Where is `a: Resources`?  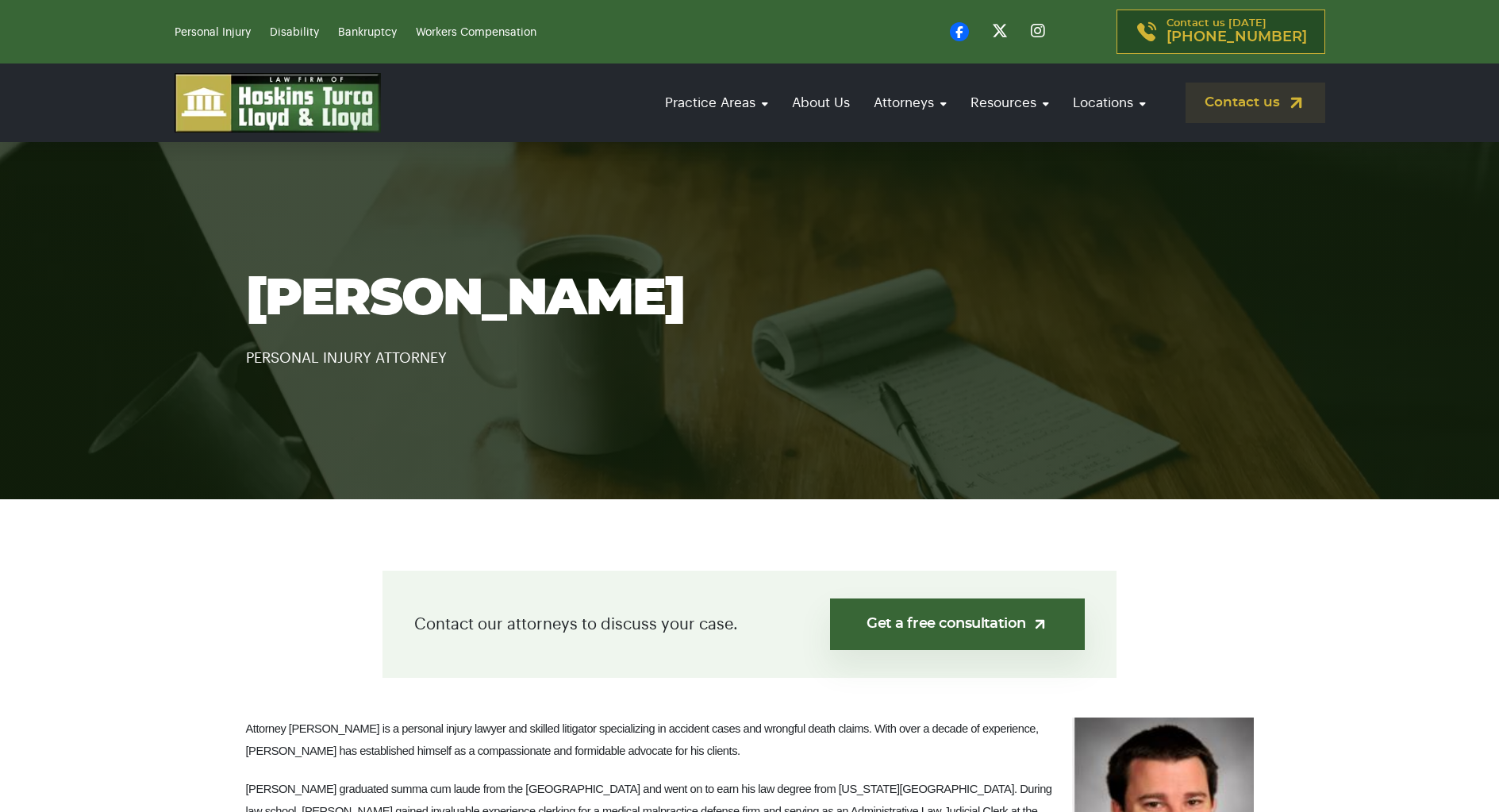
a: Resources is located at coordinates (1009, 102).